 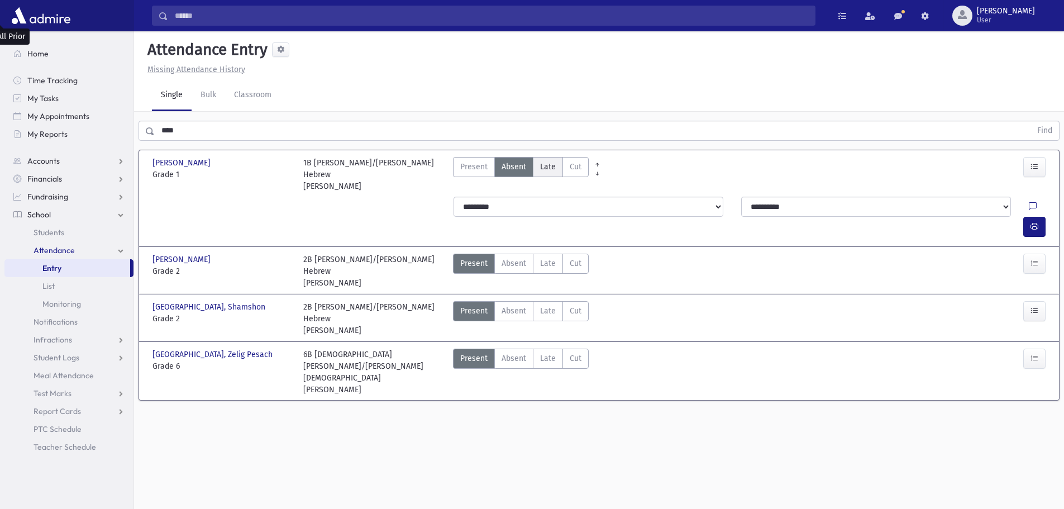 I want to click on a: Student Logs, so click(x=69, y=357).